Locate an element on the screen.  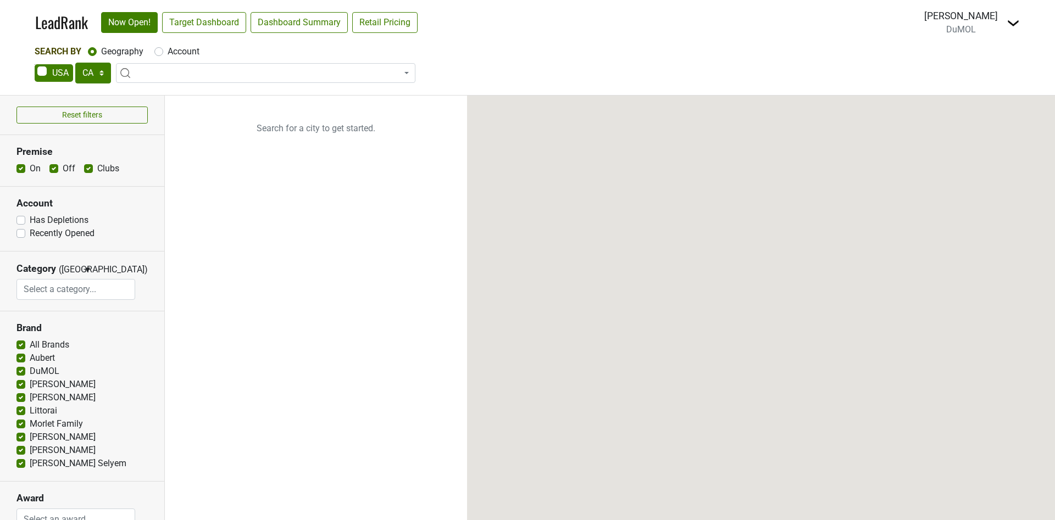
button: Reset filters is located at coordinates (82, 115).